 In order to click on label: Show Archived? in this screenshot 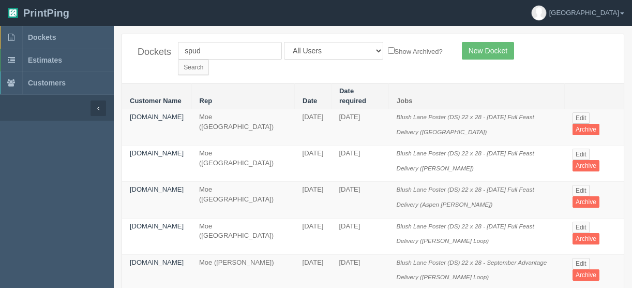, I will do `click(416, 51)`.